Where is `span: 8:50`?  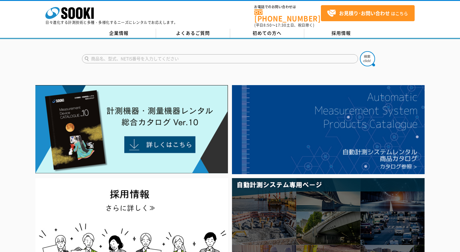 span: 8:50 is located at coordinates (268, 25).